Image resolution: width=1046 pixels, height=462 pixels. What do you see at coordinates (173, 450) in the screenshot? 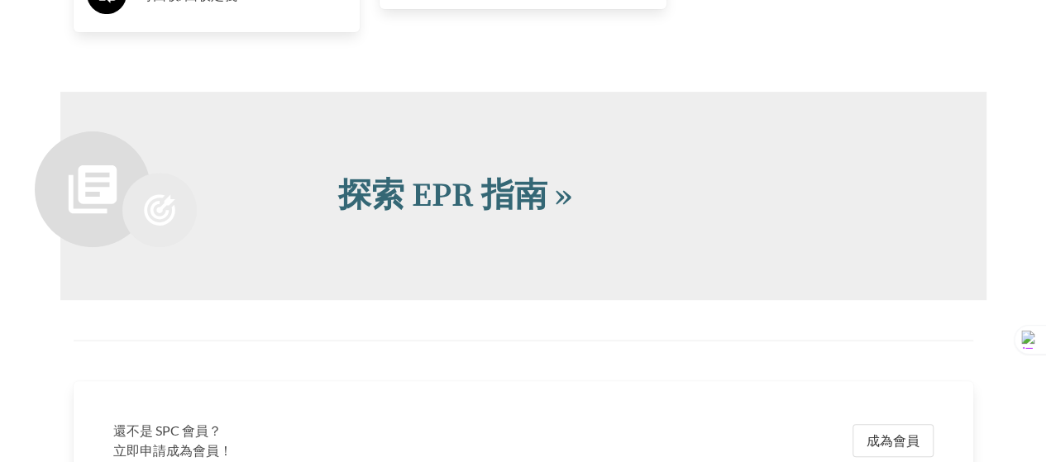
I see `font: 立即申請成為會員！` at bounding box center [173, 450].